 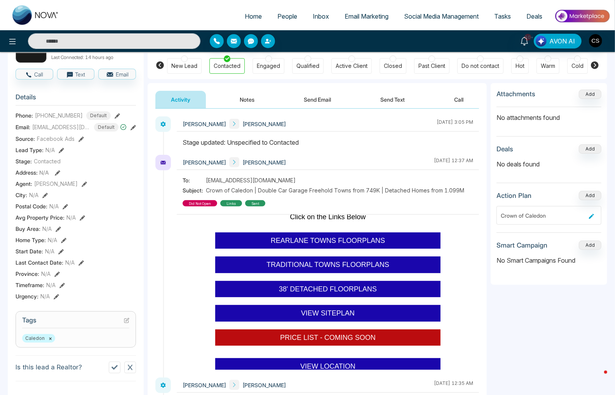 What do you see at coordinates (200, 204) in the screenshot?
I see `div: did not open` at bounding box center [200, 204].